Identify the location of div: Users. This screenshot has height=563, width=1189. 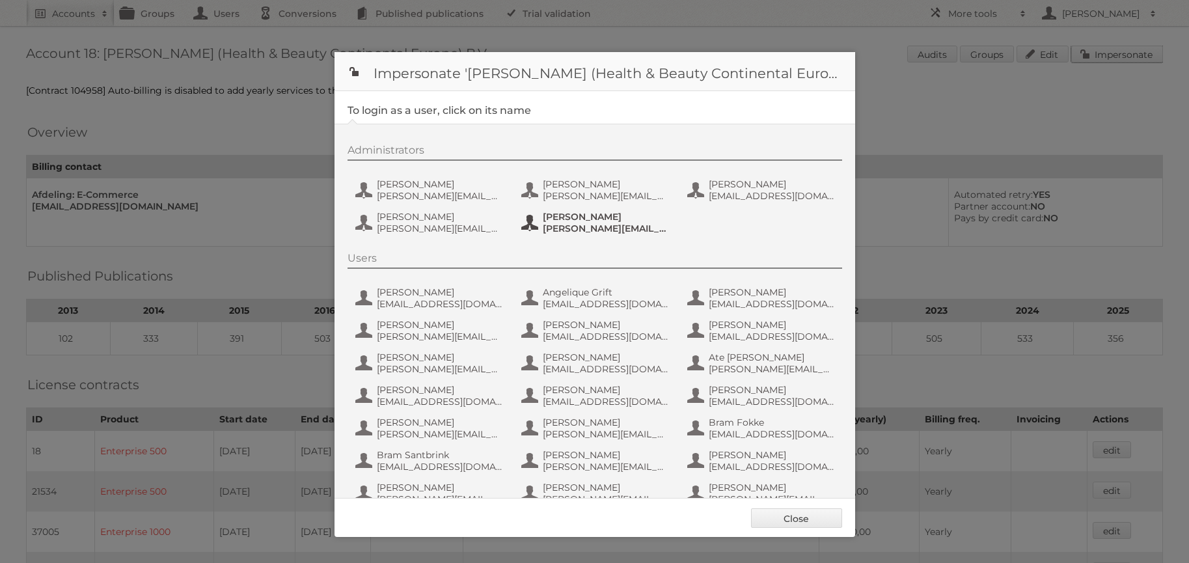
(595, 260).